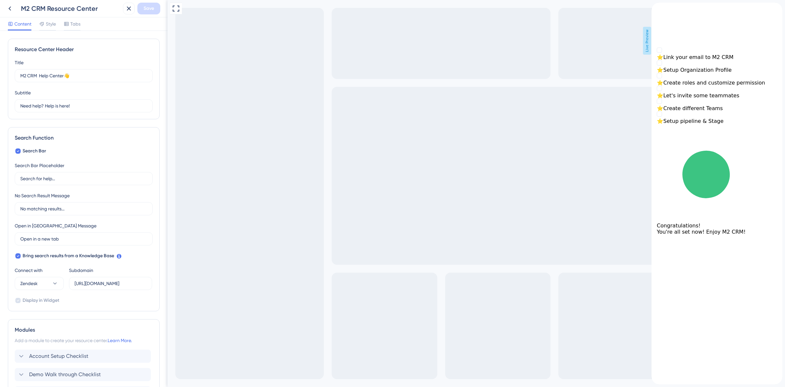 This screenshot has width=785, height=387. Describe the element at coordinates (19, 63) in the screenshot. I see `div: Title` at that location.